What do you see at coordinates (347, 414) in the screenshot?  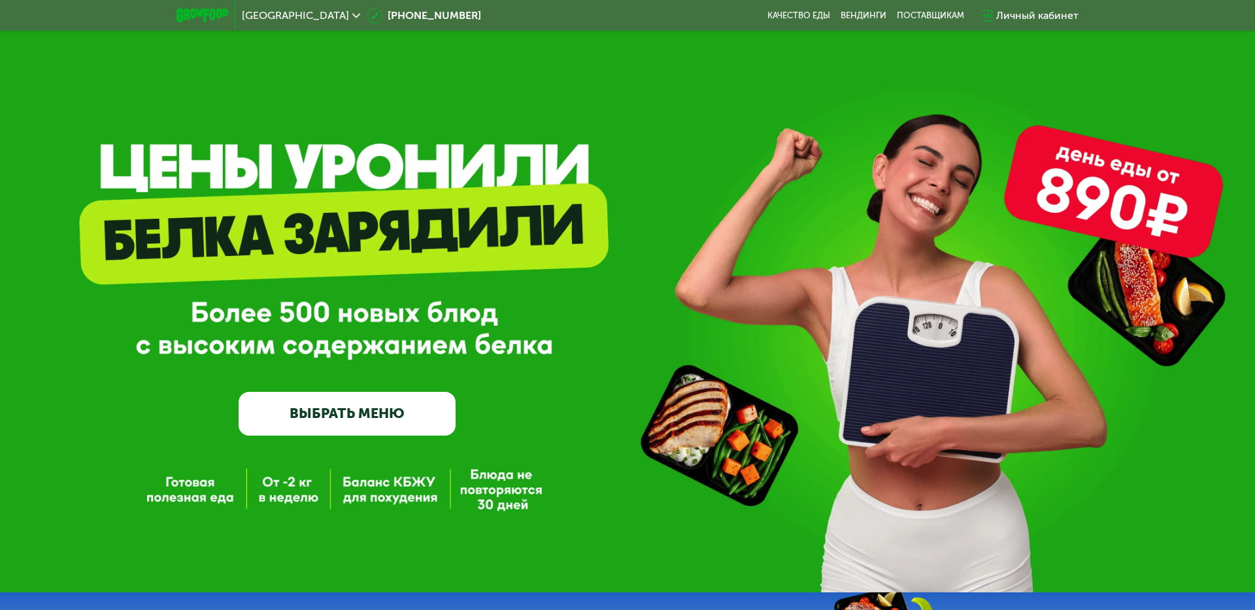 I see `a: ВЫБРАТЬ МЕНЮ` at bounding box center [347, 414].